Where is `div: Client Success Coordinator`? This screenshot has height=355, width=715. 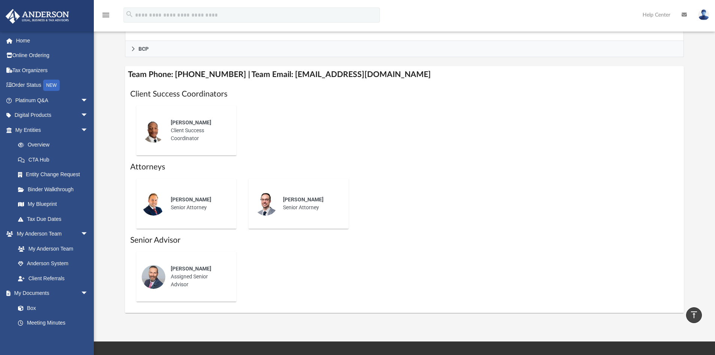 div: Client Success Coordinator is located at coordinates (198, 130).